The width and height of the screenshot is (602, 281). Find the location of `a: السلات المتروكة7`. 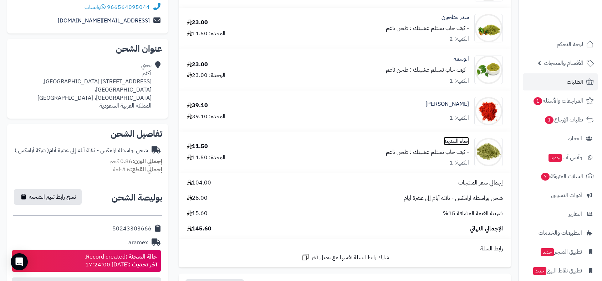

a: السلات المتروكة7 is located at coordinates (560, 176).